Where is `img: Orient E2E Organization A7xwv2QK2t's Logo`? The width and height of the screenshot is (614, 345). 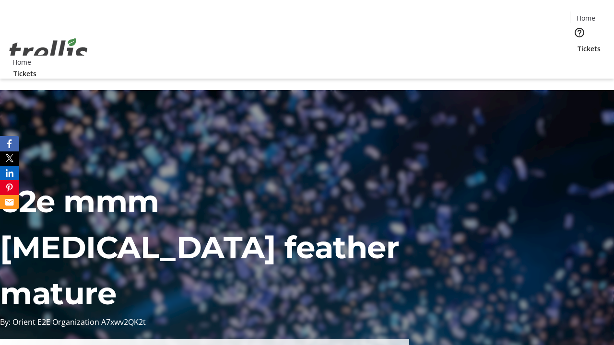
img: Orient E2E Organization A7xwv2QK2t's Logo is located at coordinates (48, 51).